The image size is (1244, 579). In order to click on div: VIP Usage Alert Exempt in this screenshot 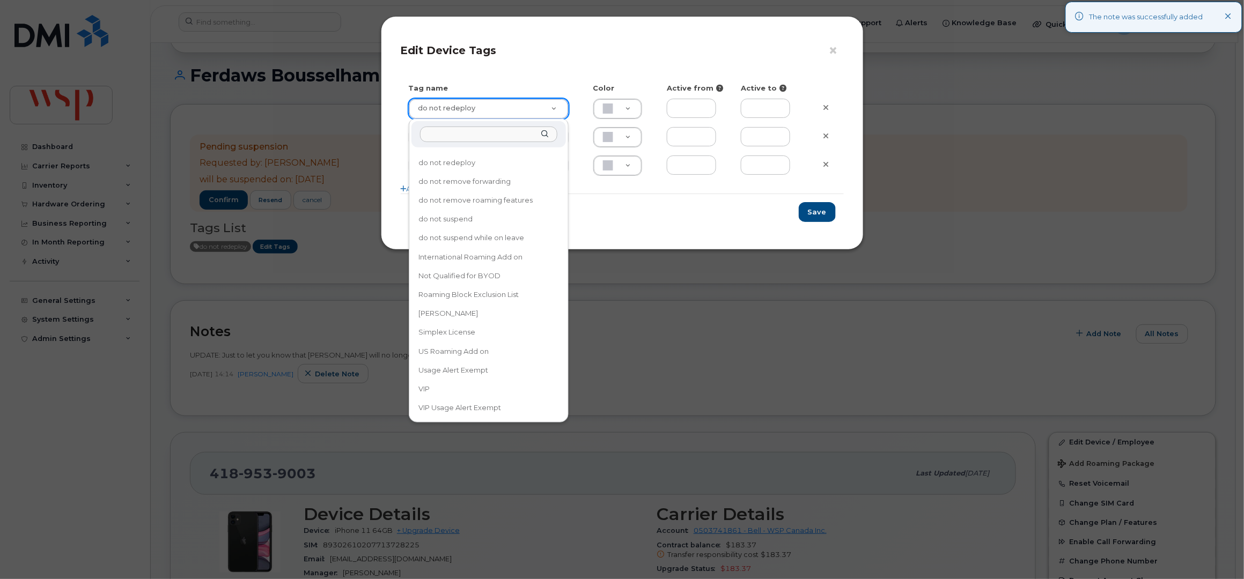, I will do `click(489, 408)`.